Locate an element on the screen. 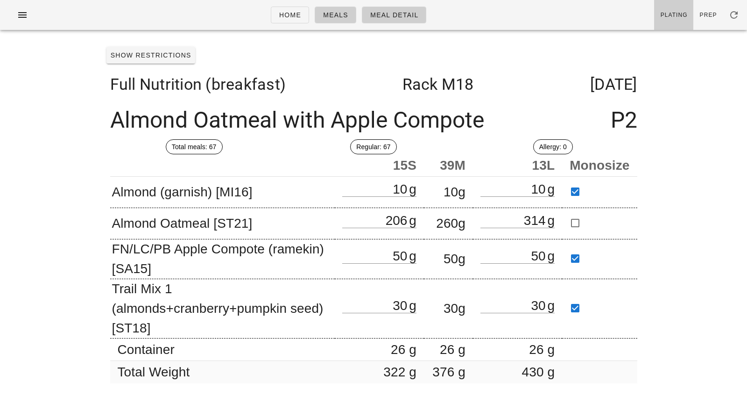  span: Allergy: 0 is located at coordinates (553, 147).